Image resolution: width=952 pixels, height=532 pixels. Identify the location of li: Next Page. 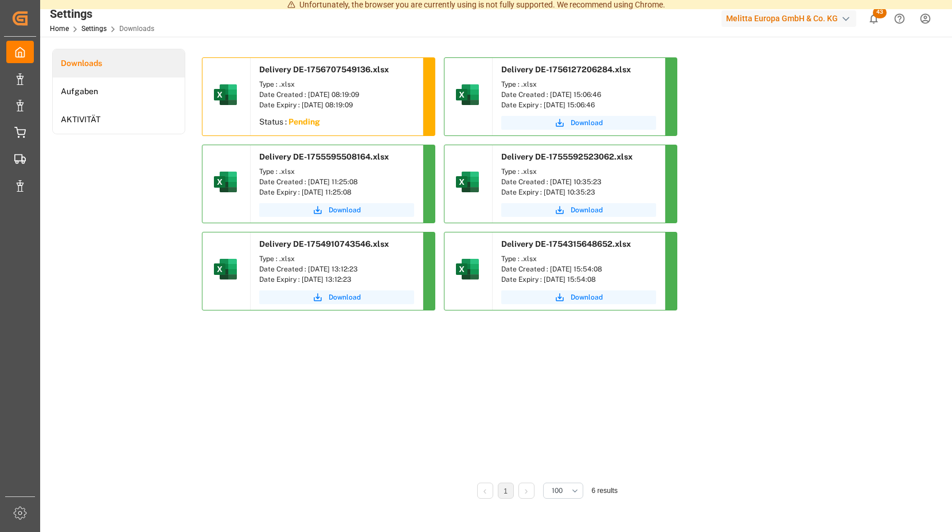
(527, 491).